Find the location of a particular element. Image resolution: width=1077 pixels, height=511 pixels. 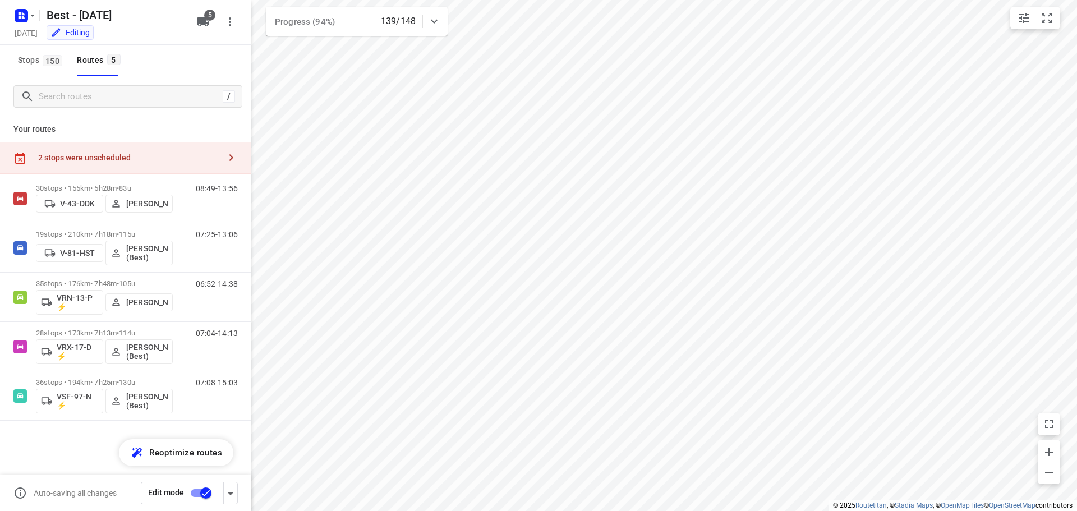

p: 139/148 is located at coordinates (398, 21).